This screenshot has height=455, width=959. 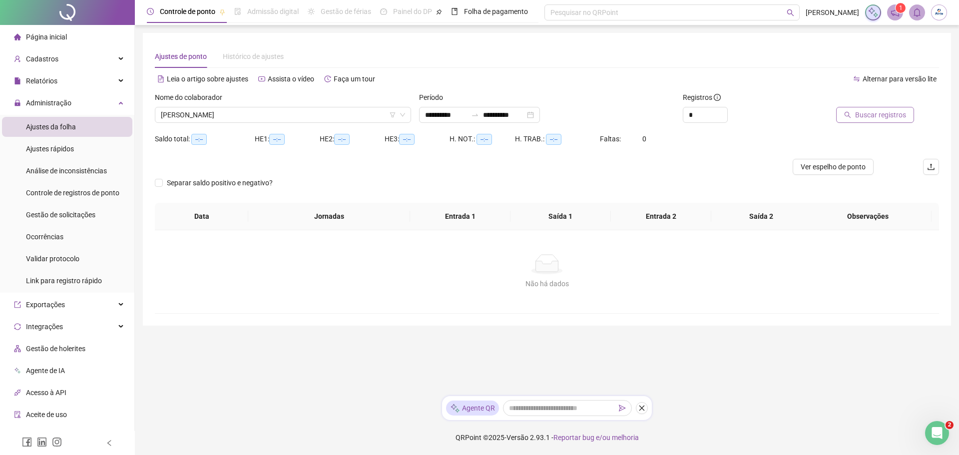 I want to click on div: H. TRAB.:, so click(x=557, y=139).